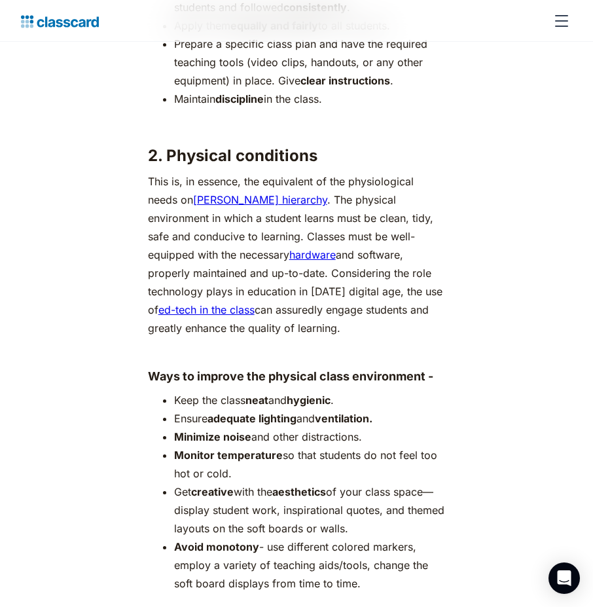 This screenshot has height=607, width=593. What do you see at coordinates (240, 99) in the screenshot?
I see `strong: discipline` at bounding box center [240, 99].